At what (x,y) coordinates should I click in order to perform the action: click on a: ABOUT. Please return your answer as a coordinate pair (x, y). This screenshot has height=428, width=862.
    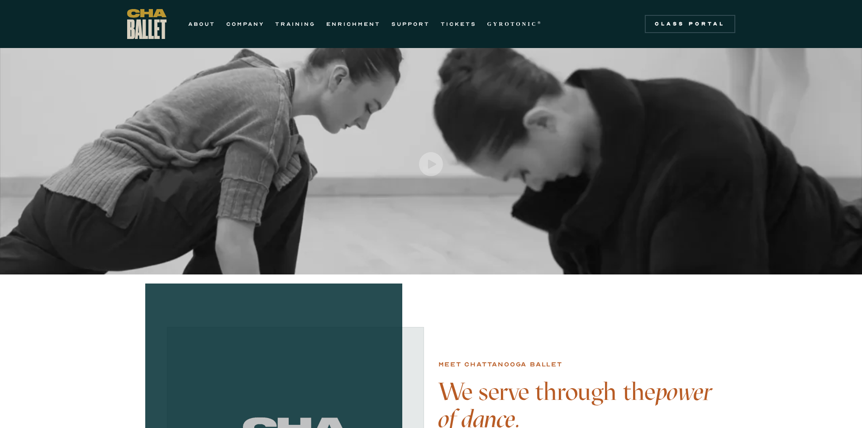
    Looking at the image, I should click on (202, 24).